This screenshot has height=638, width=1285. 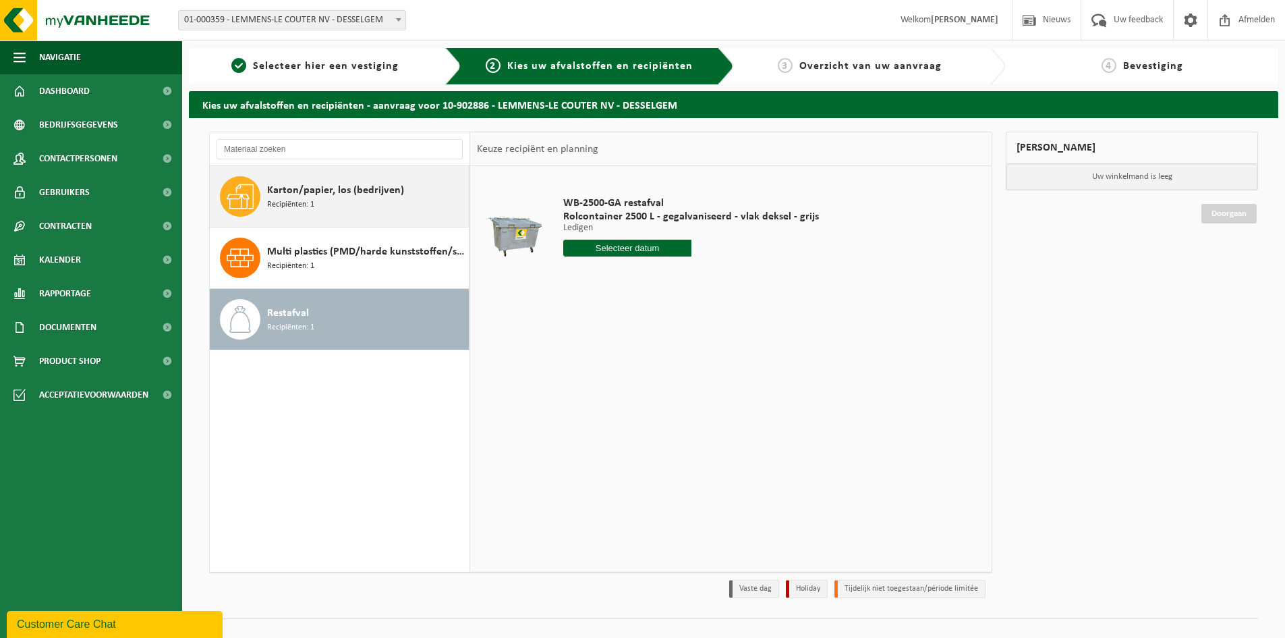 I want to click on button: Karton/papier, los (bedrijven) Recipiënten: 1, so click(x=339, y=196).